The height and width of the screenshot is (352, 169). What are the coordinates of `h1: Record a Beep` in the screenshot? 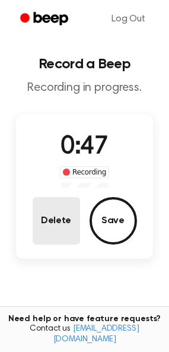 It's located at (84, 64).